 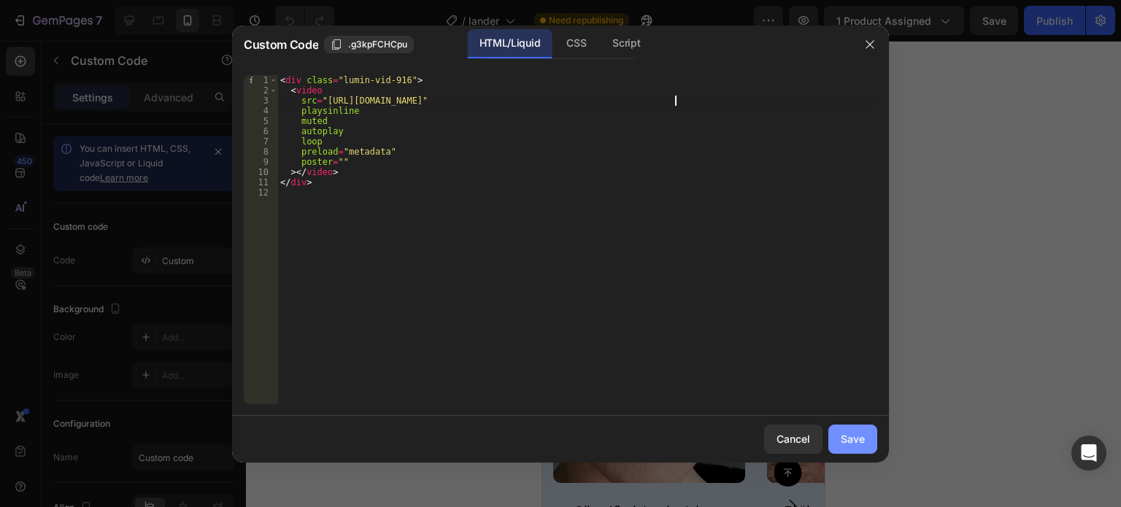 What do you see at coordinates (142, 46) in the screenshot?
I see `span: tellivad ka teist korda.` at bounding box center [142, 46].